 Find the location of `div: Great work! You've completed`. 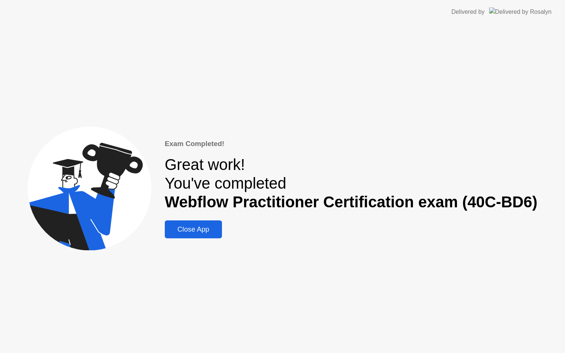

div: Great work! You've completed is located at coordinates (351, 184).